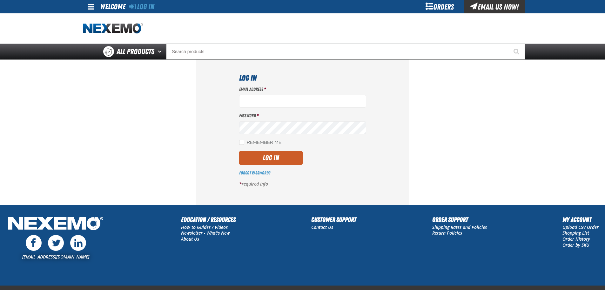  I want to click on input: Search, so click(346, 51).